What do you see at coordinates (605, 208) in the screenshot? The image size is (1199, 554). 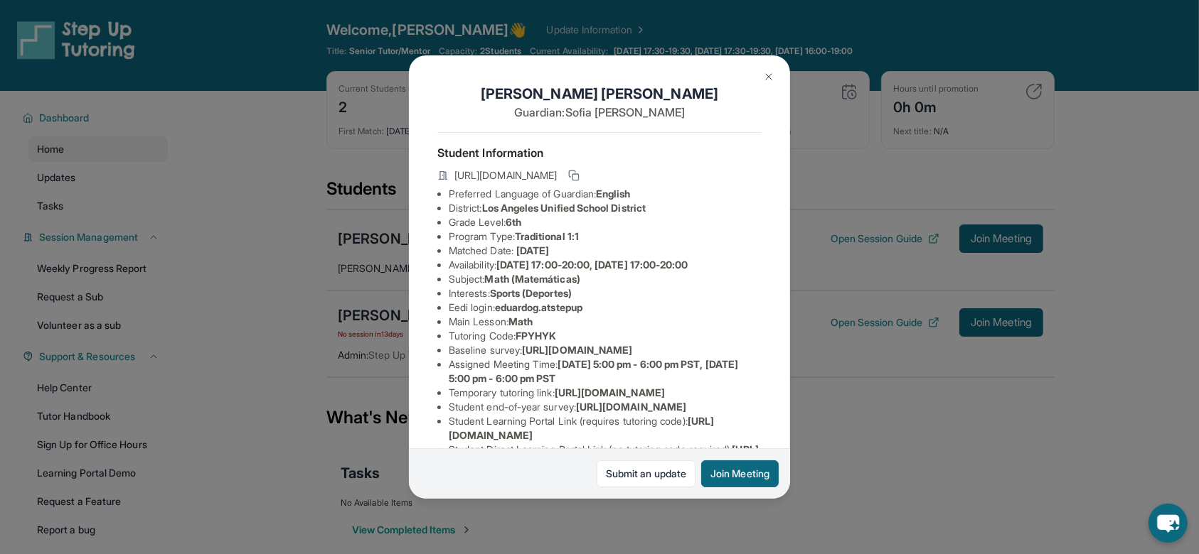 I see `li: District:` at bounding box center [605, 208].